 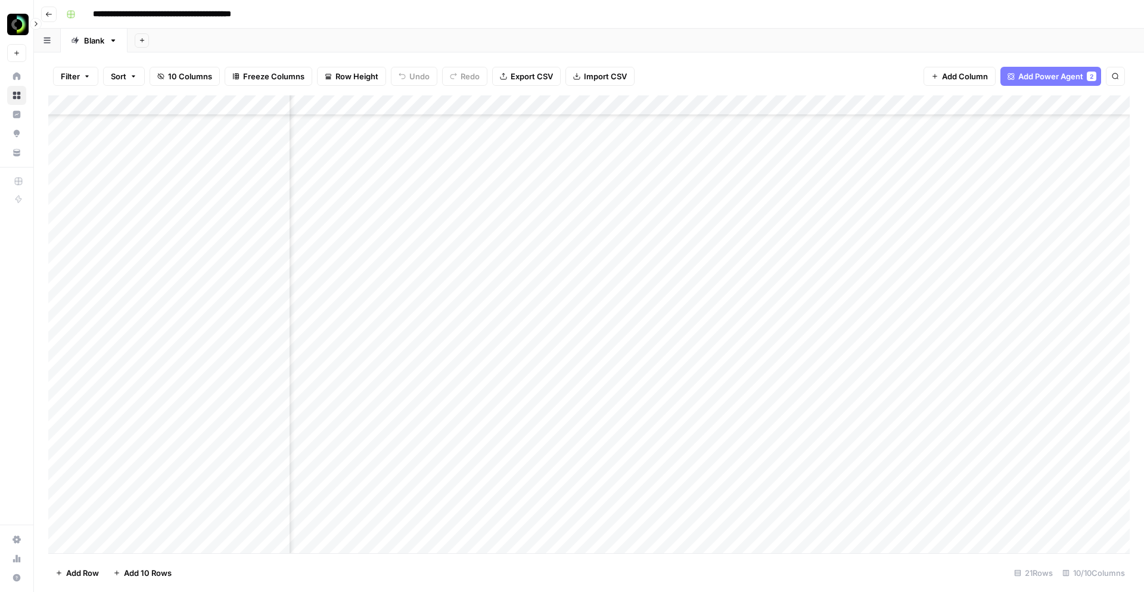 What do you see at coordinates (119, 76) in the screenshot?
I see `span: Sort` at bounding box center [119, 76].